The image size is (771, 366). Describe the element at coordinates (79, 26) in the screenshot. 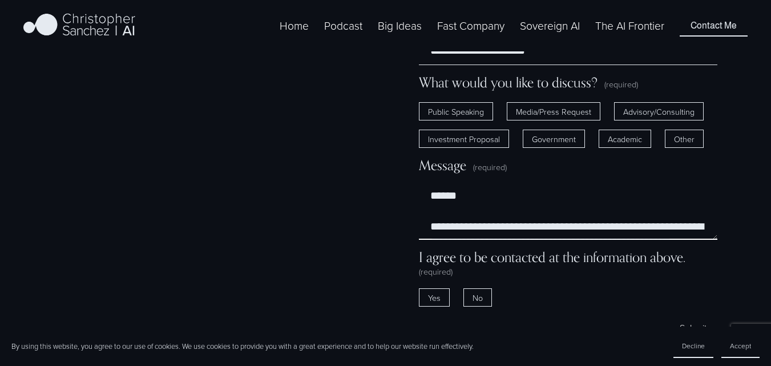

I see `img: Christopher Sanchez | AI` at that location.